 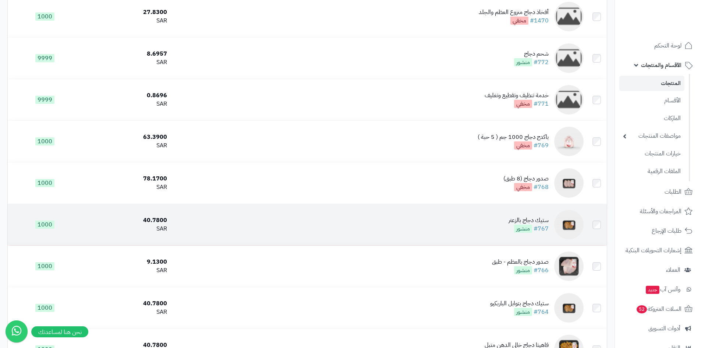 I want to click on img: شحم دجاج, so click(x=569, y=58).